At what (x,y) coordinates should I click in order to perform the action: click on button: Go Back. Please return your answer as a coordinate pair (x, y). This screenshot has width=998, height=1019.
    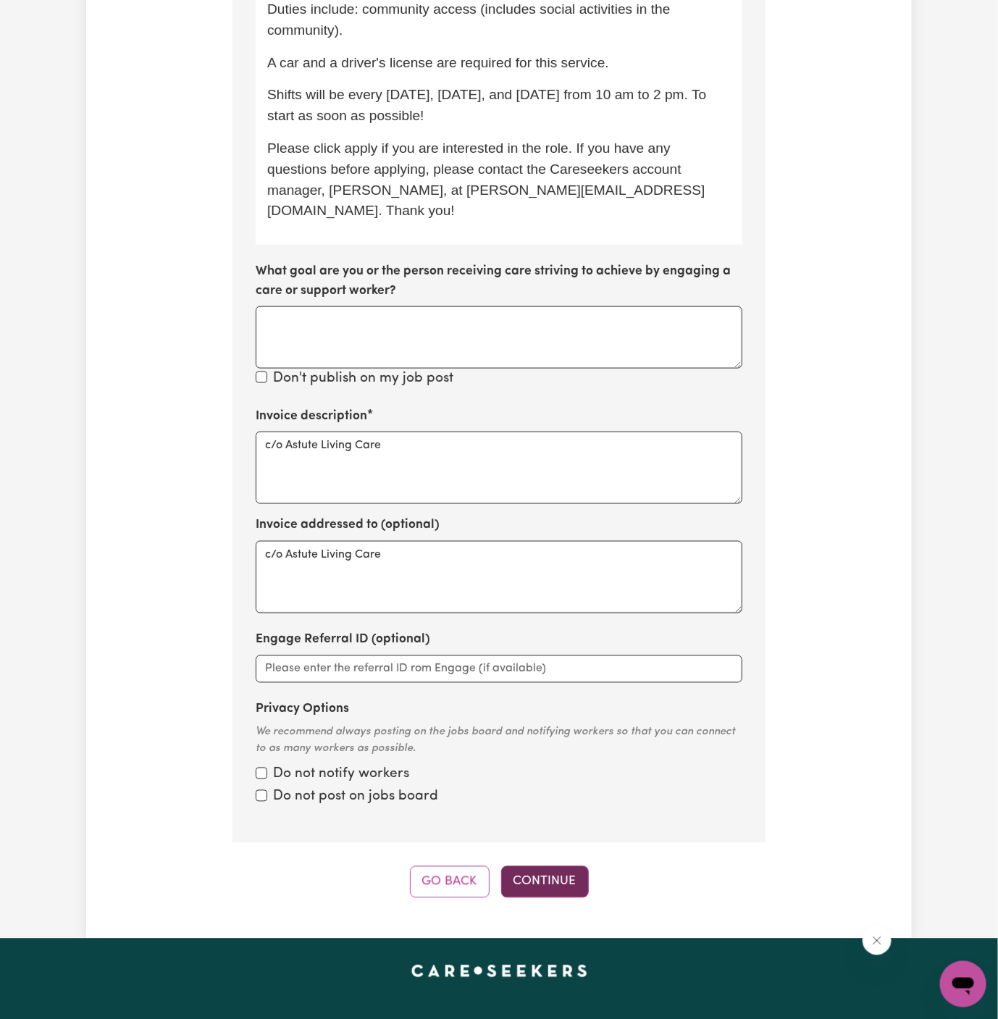
    Looking at the image, I should click on (450, 882).